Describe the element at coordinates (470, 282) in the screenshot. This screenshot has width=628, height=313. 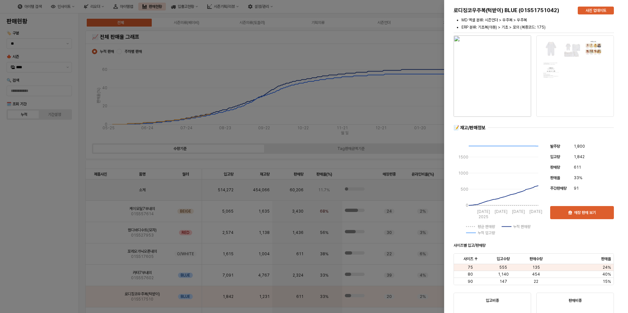
I see `span: 90` at that location.